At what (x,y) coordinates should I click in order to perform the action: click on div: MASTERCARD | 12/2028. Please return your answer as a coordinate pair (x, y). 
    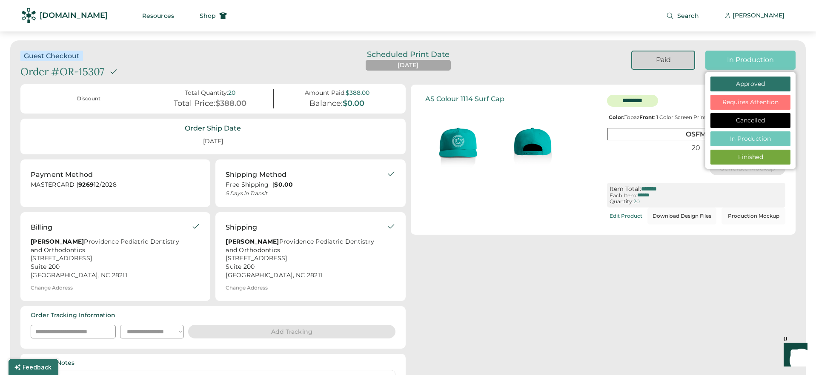
    Looking at the image, I should click on (115, 186).